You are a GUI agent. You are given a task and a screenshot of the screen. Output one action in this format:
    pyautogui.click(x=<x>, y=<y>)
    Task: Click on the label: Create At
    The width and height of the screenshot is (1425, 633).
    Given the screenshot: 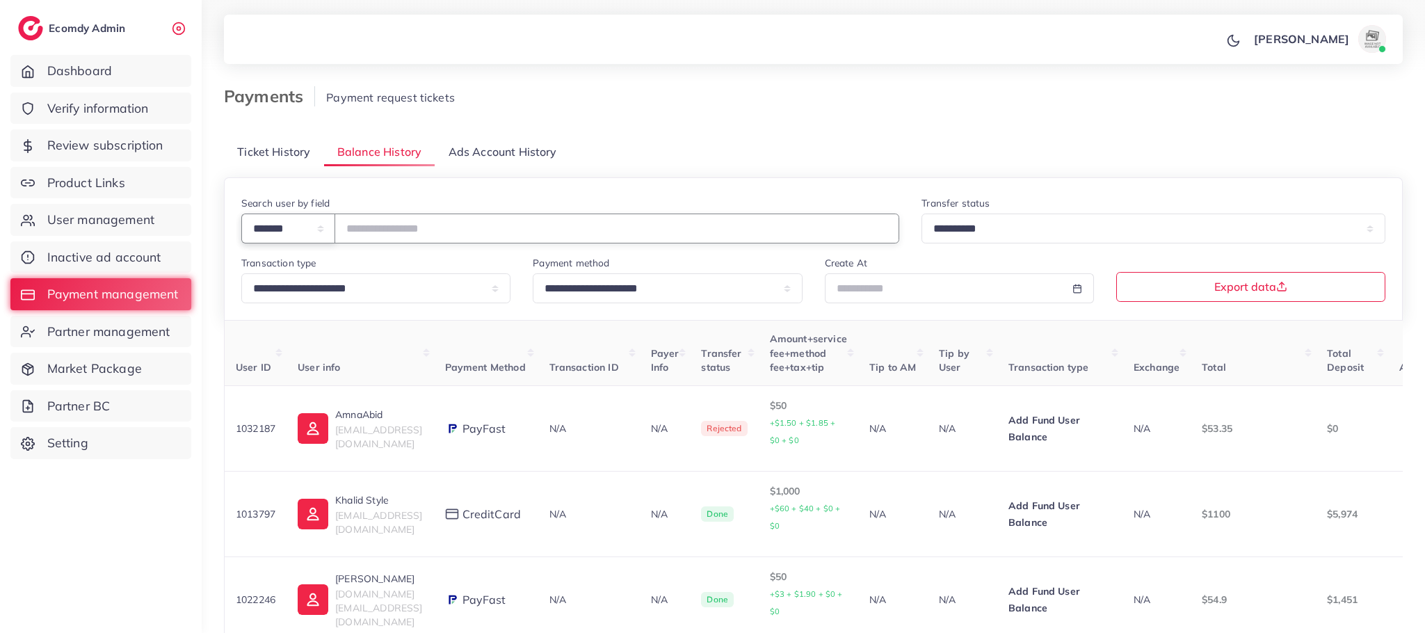 What is the action you would take?
    pyautogui.click(x=846, y=263)
    